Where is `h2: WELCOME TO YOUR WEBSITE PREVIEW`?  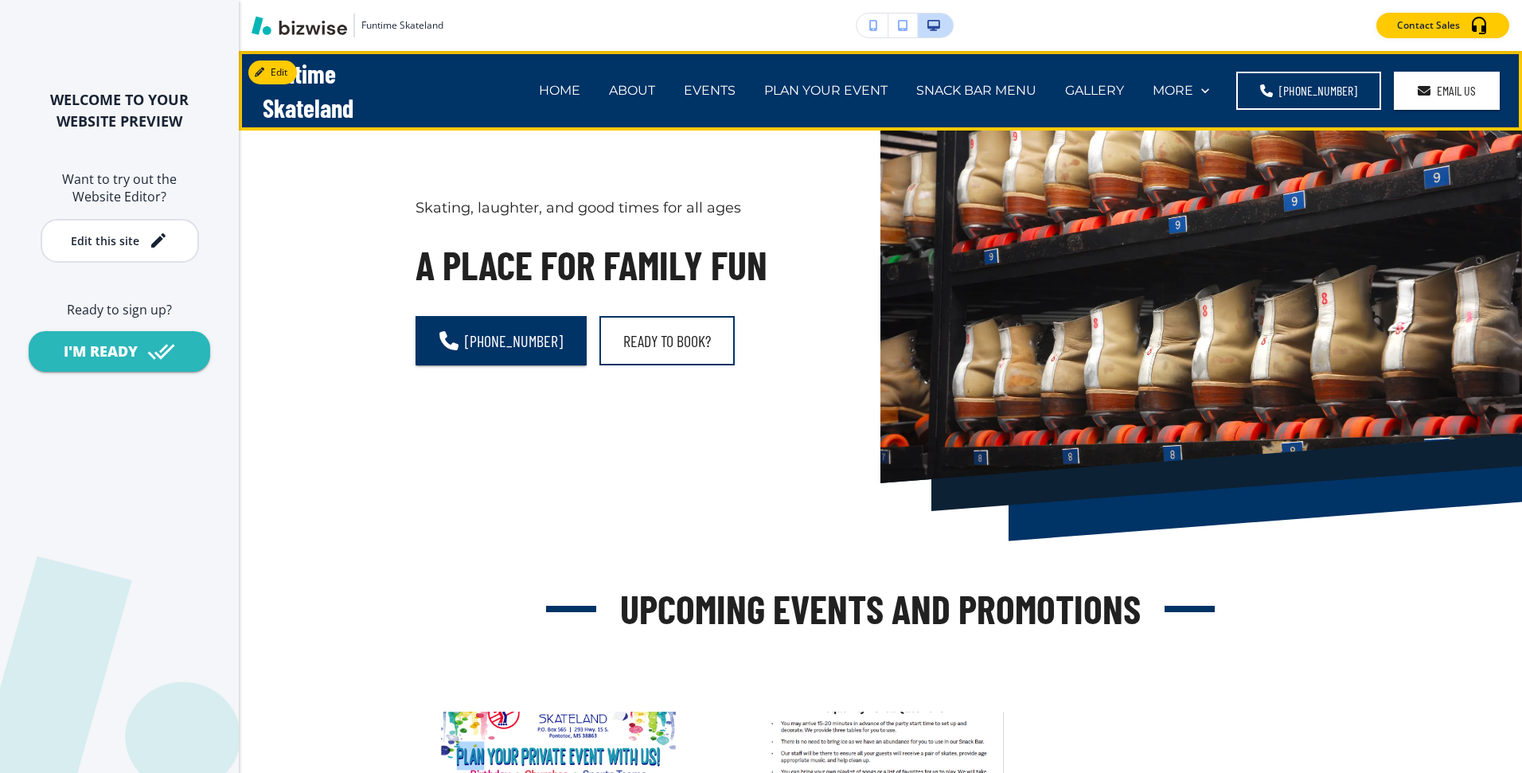 h2: WELCOME TO YOUR WEBSITE PREVIEW is located at coordinates (119, 111).